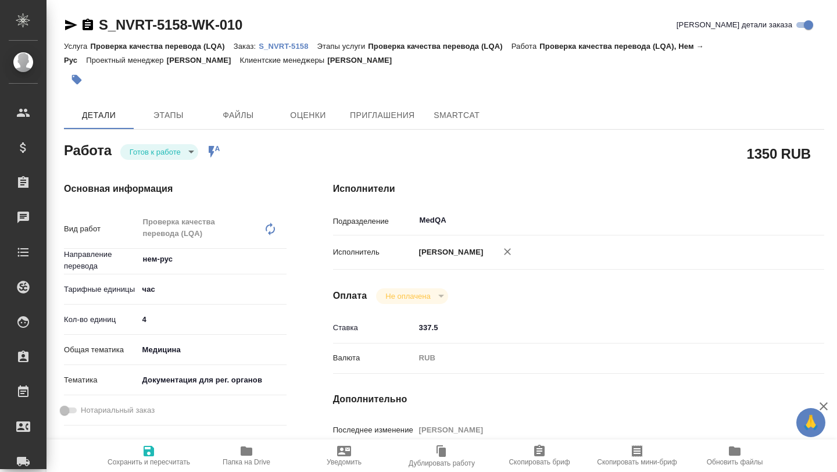  What do you see at coordinates (442, 456) in the screenshot?
I see `button: Дублировать работу` at bounding box center [442, 456].